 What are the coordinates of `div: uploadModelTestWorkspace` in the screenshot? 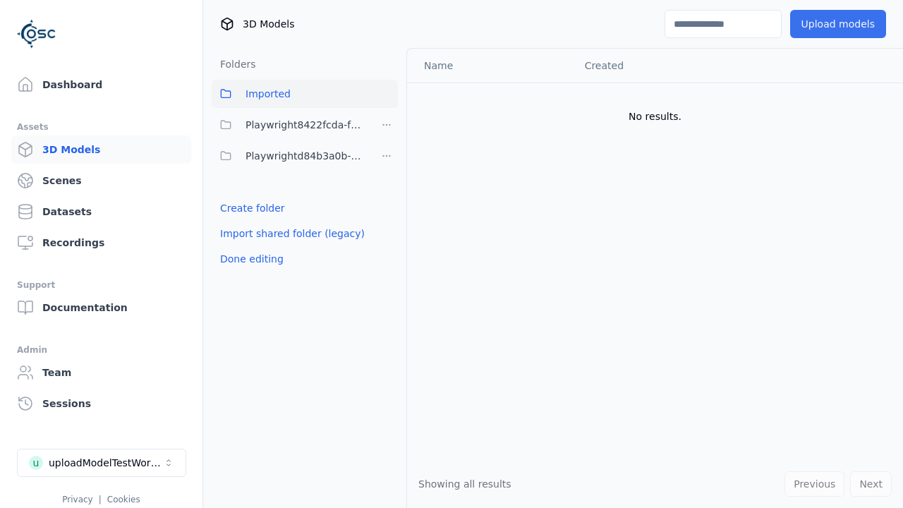 It's located at (106, 463).